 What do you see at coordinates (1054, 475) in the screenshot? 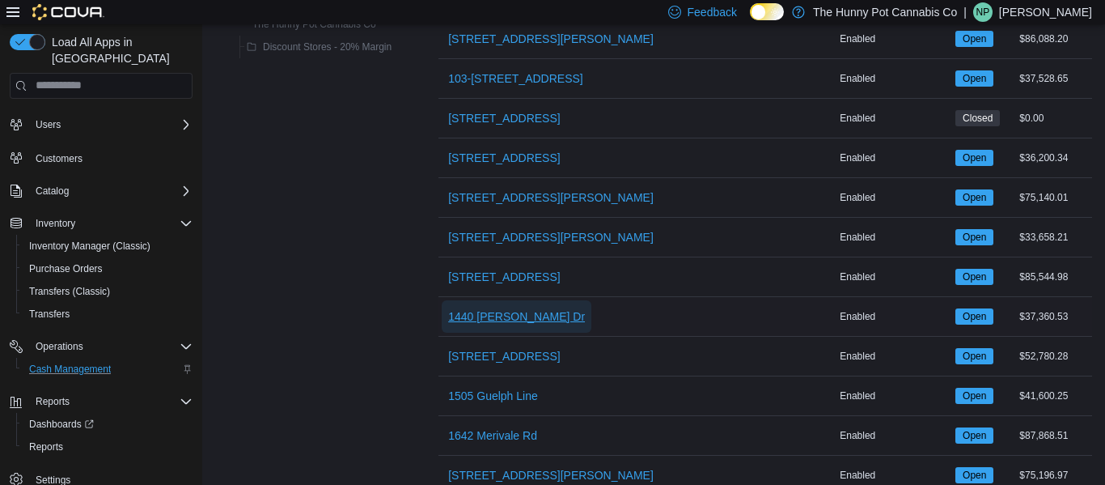
I see `div: $75,196.97` at bounding box center [1054, 475].